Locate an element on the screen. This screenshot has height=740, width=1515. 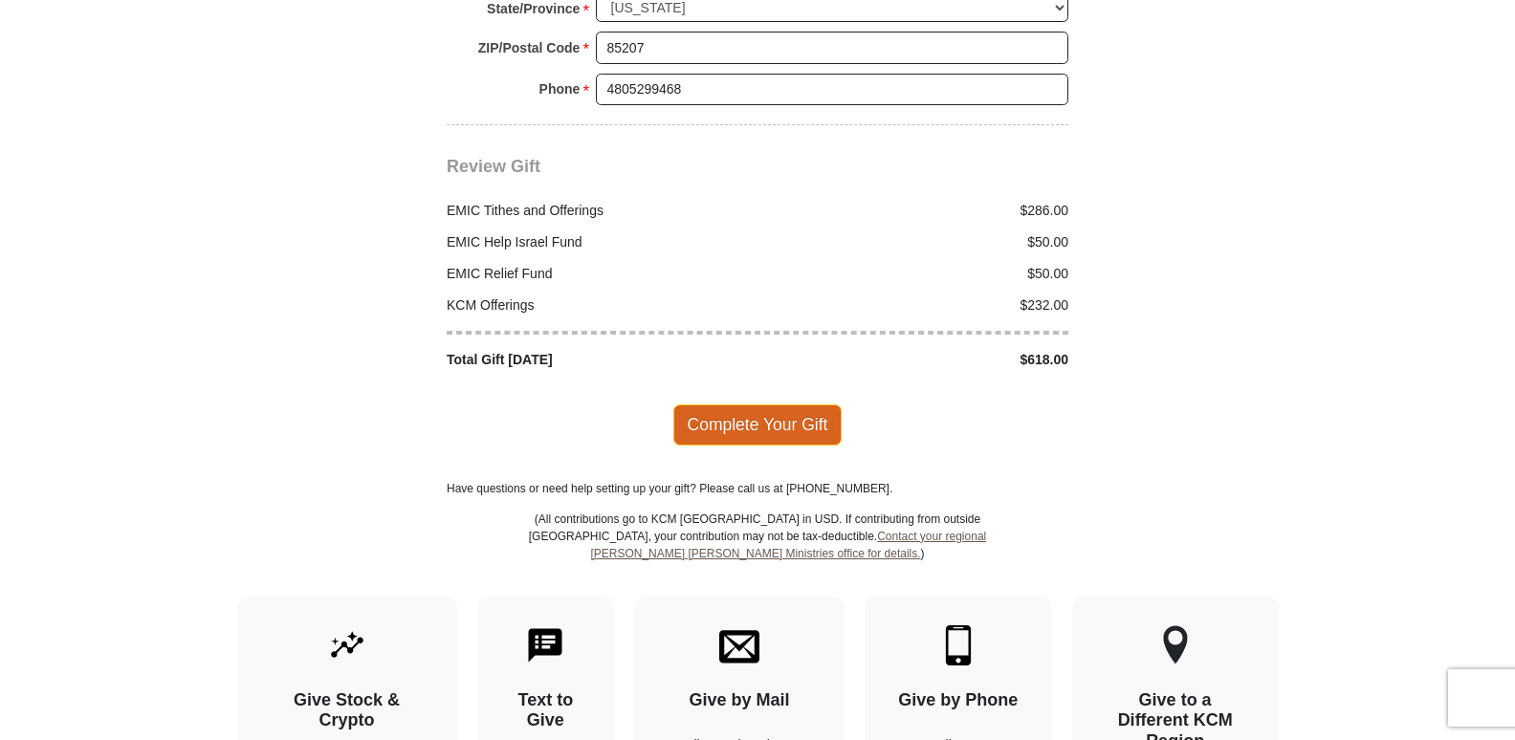
img: other-region is located at coordinates (1176, 646).